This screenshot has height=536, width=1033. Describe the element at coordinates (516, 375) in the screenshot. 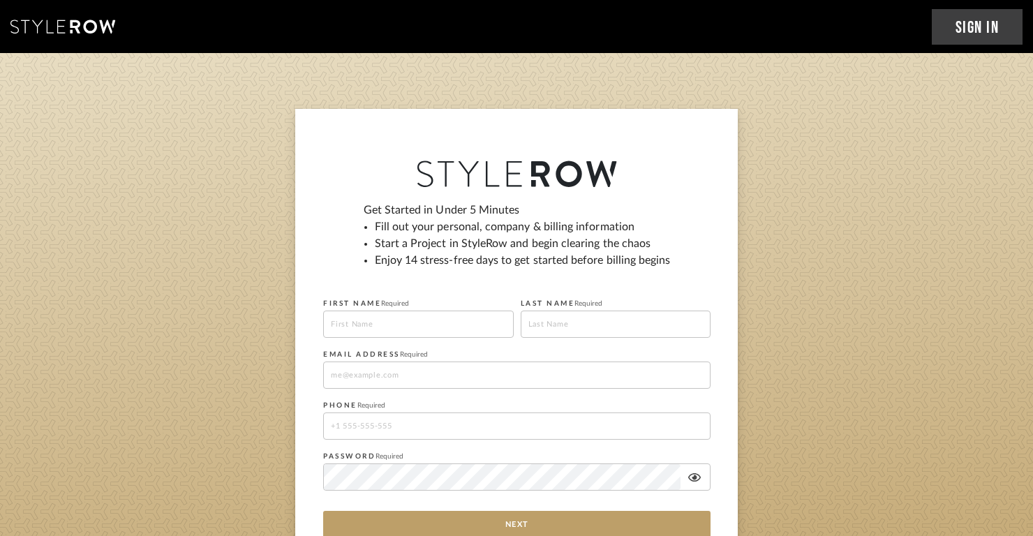

I see `input: me@example.com` at that location.